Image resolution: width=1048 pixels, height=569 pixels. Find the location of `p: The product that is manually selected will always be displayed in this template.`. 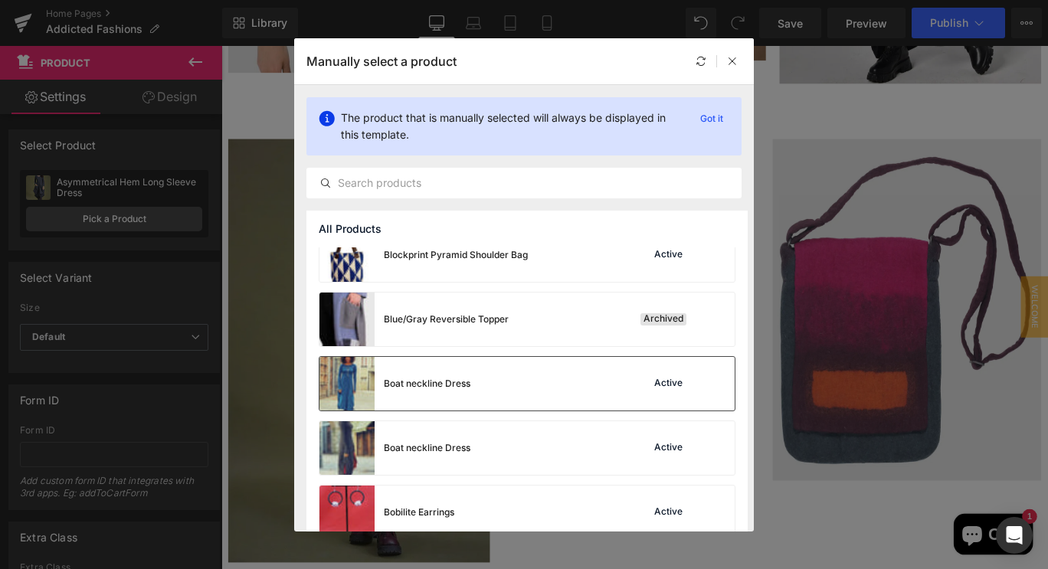

p: The product that is manually selected will always be displayed in this template. is located at coordinates (511, 126).